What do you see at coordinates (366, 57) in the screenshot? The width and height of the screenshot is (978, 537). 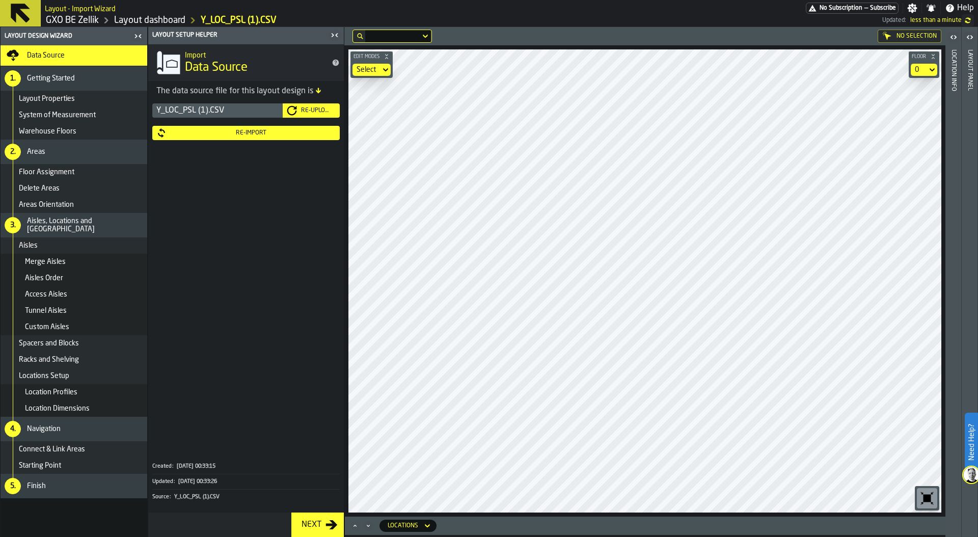 I see `span: Edit Modes` at bounding box center [366, 57].